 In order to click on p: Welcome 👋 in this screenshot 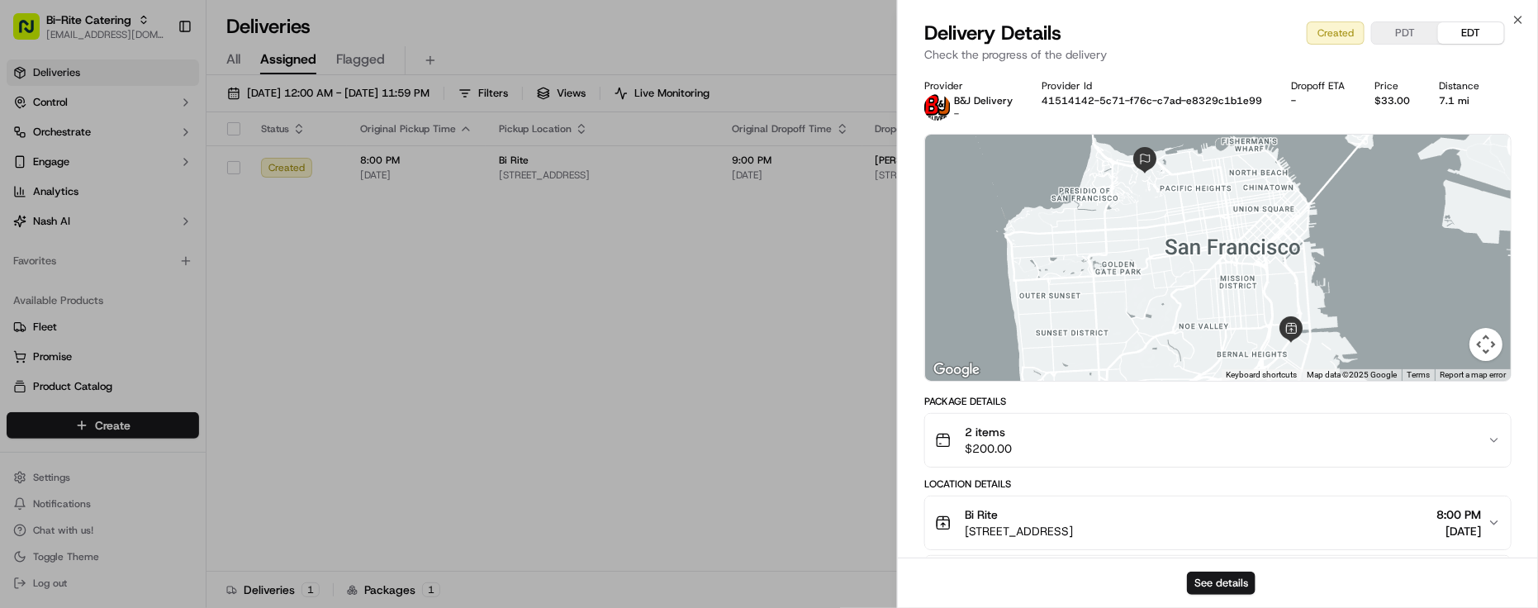, I will do `click(159, 79)`.